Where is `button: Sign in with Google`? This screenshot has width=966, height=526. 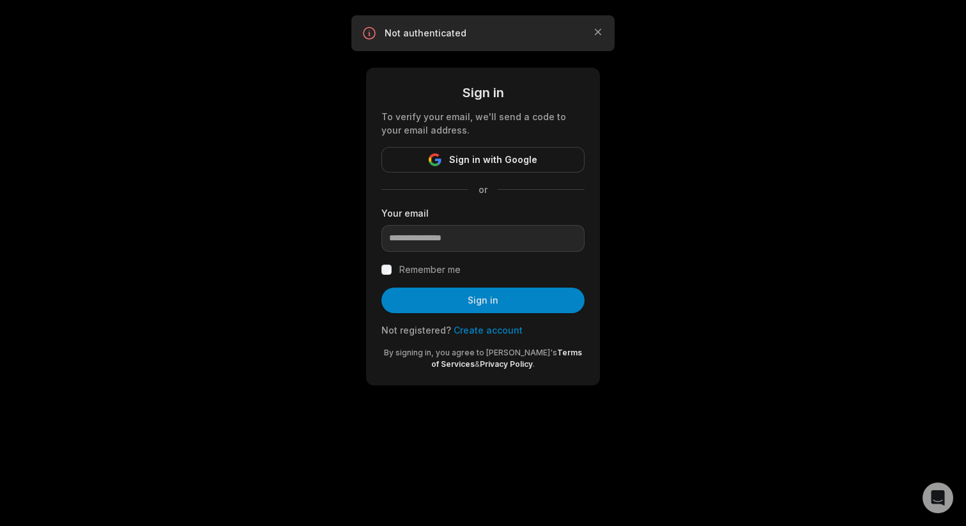 button: Sign in with Google is located at coordinates (483, 160).